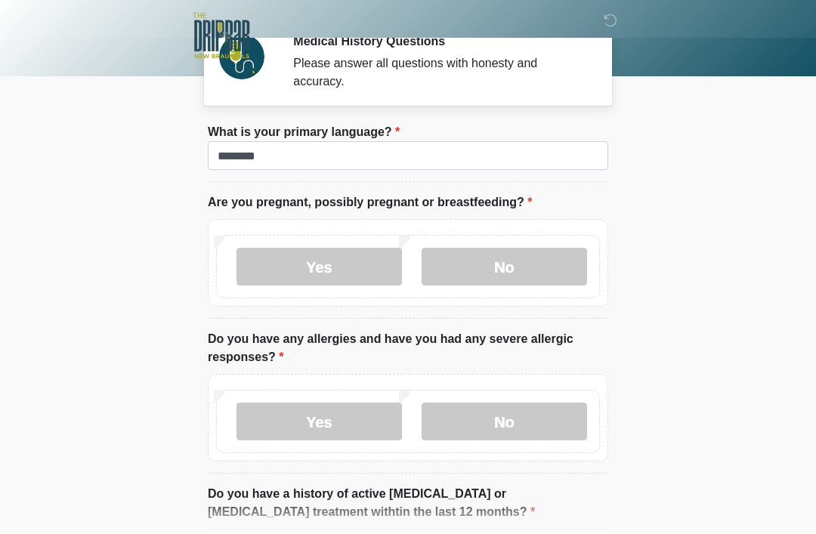 The width and height of the screenshot is (816, 534). I want to click on label: What is your primary language?, so click(304, 132).